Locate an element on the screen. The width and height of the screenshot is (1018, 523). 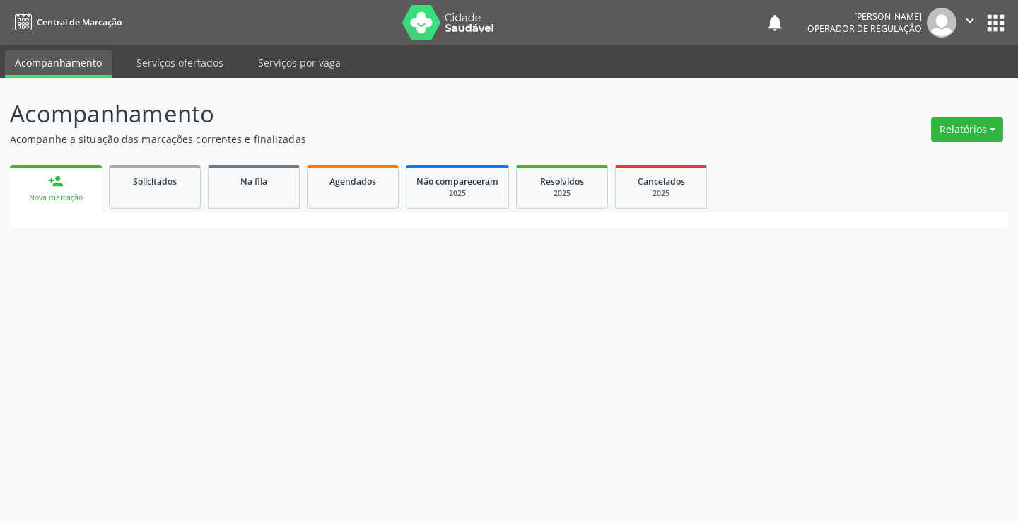
p: Acompanhe a situação das marcações correntes e finalizadas is located at coordinates (359, 139).